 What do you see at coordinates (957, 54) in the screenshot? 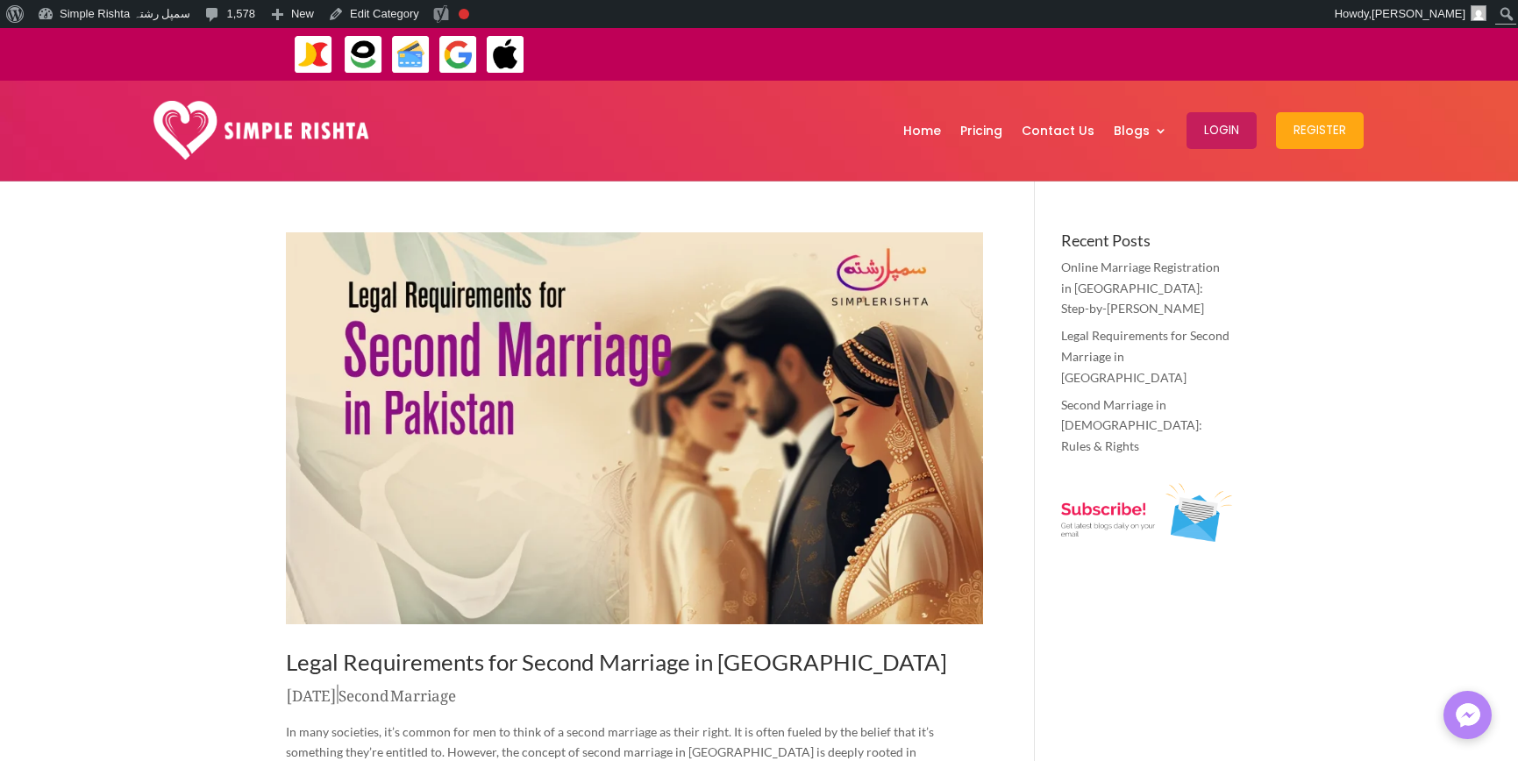
I see `div: ایپ میں پیمنٹ صرف گوگل پے اور ایپل پے کے ذریعے ممکن ہے۔ ، یا کریڈٹ کارڈ کے ذریعے ویب سائٹ پر ہوگی۔` at bounding box center [957, 54].